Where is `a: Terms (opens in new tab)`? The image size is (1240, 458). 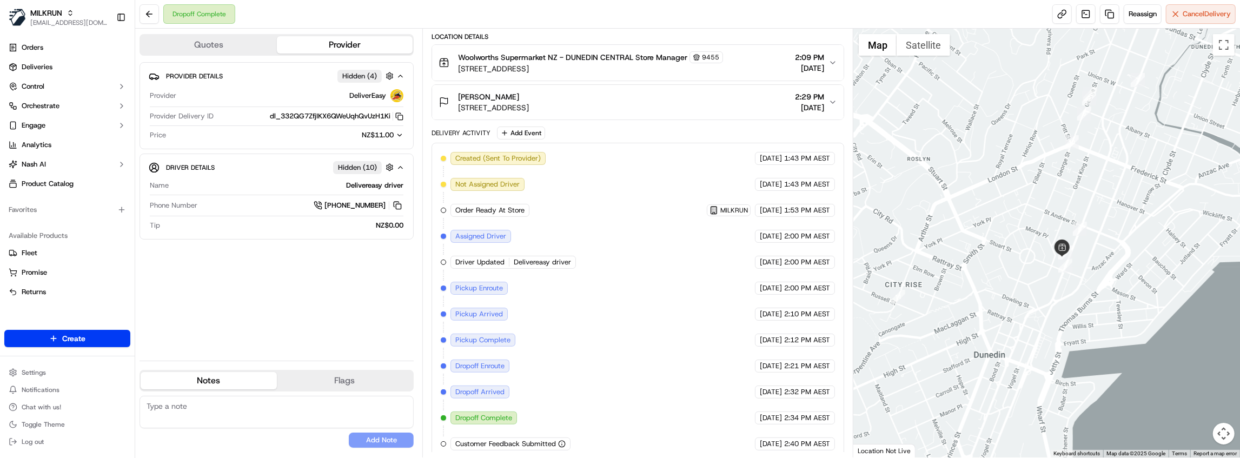
a: Terms (opens in new tab) is located at coordinates (1179, 453).